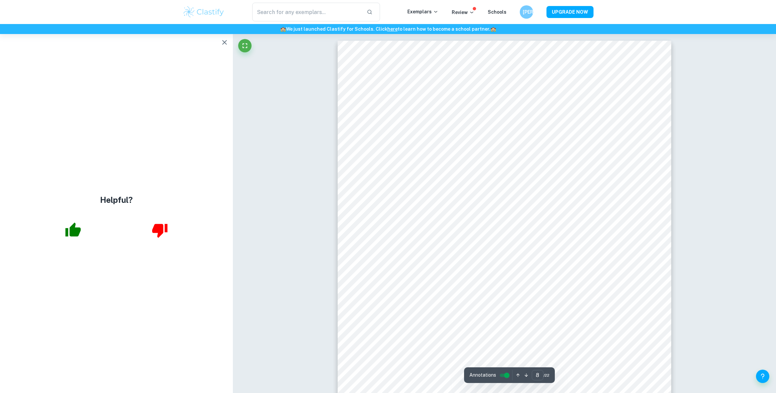 This screenshot has height=393, width=776. Describe the element at coordinates (546, 375) in the screenshot. I see `span: / 22` at that location.